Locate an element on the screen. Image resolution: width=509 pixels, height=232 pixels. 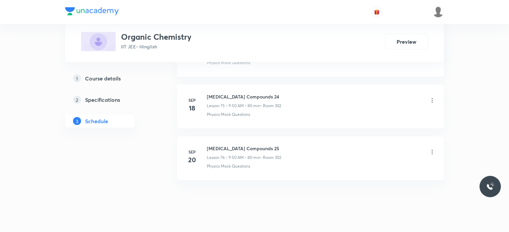
img: ttu is located at coordinates (491, 187).